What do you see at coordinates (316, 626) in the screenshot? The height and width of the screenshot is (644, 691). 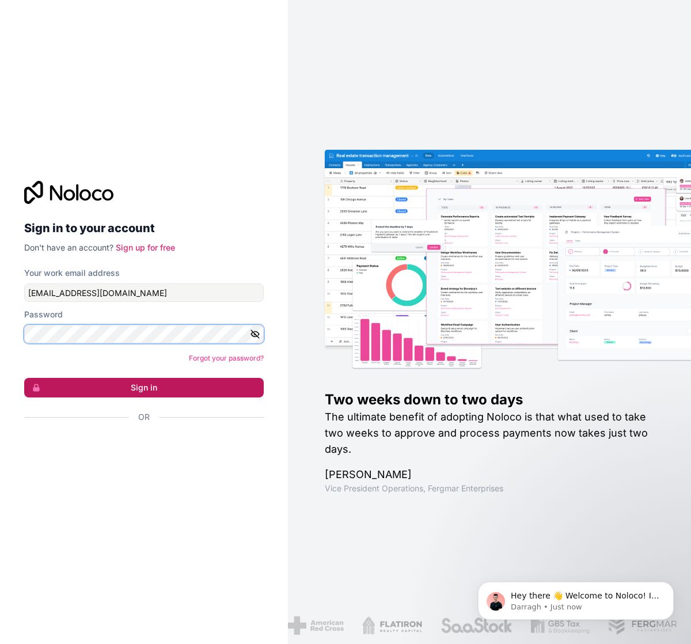 I see `img: /assets/american-red-cross-BAupjrZR.png` at bounding box center [316, 626].